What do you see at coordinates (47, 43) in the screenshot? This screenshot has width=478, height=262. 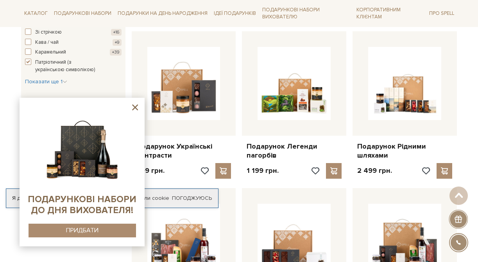 I see `span: Кава / чай` at bounding box center [47, 43].